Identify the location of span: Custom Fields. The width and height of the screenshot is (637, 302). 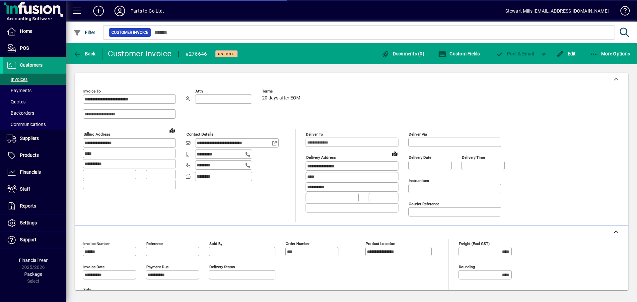
(459, 54).